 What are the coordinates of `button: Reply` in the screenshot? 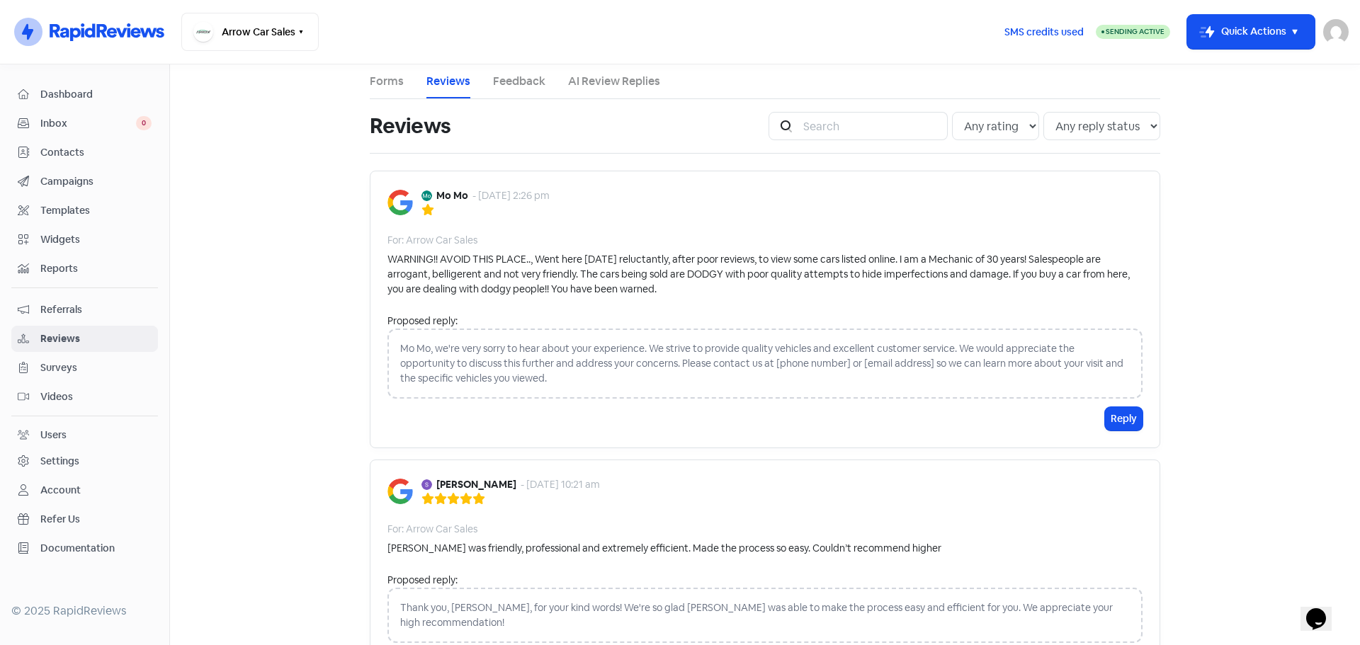 It's located at (1123, 419).